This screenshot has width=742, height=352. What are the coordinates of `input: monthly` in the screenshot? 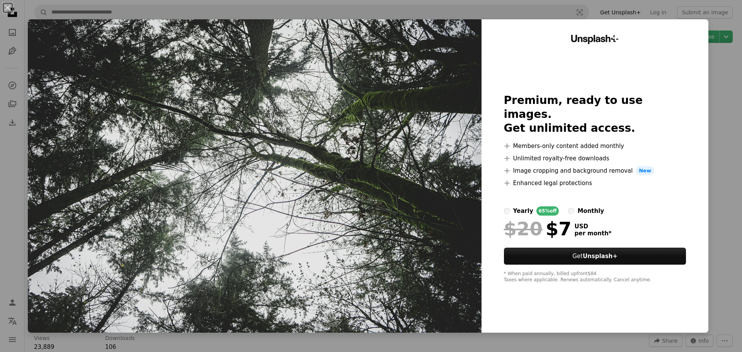 It's located at (571, 211).